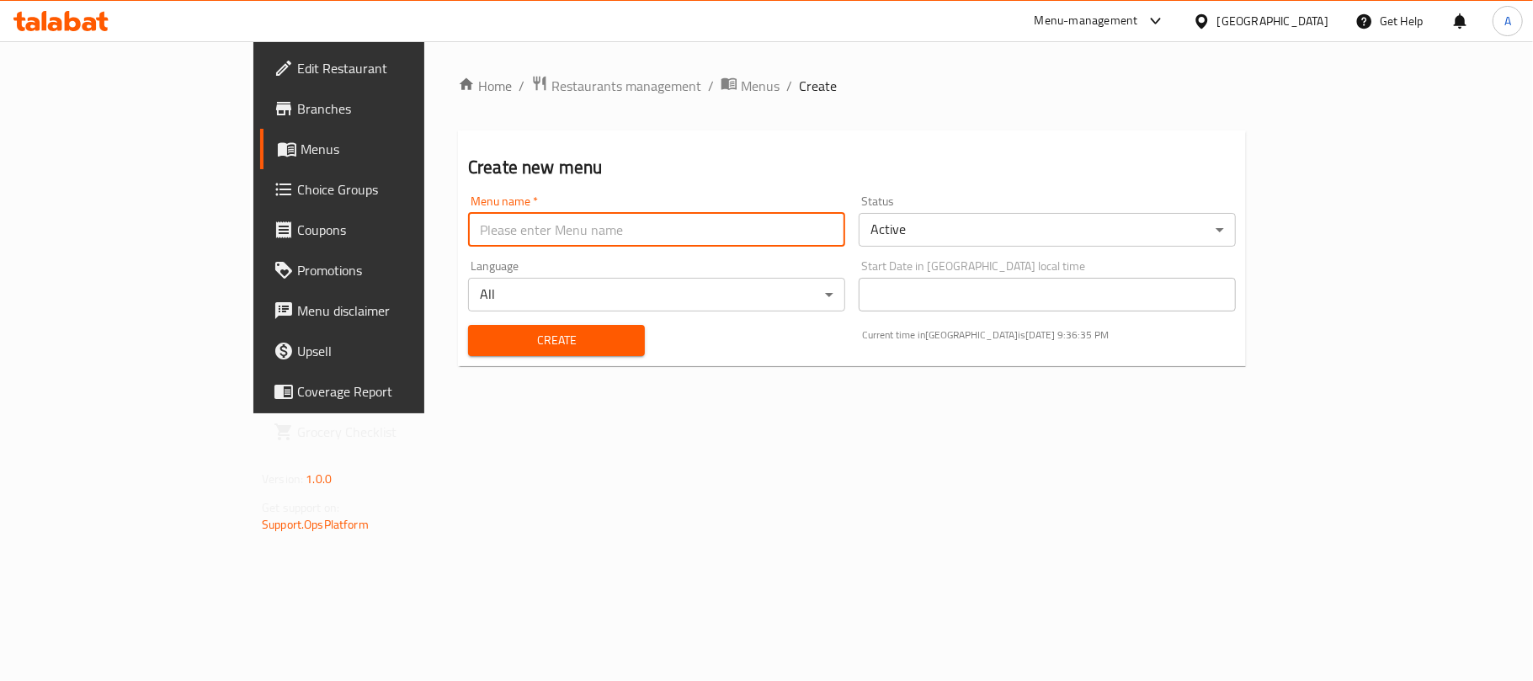  What do you see at coordinates (556, 340) in the screenshot?
I see `button: Create` at bounding box center [556, 340].